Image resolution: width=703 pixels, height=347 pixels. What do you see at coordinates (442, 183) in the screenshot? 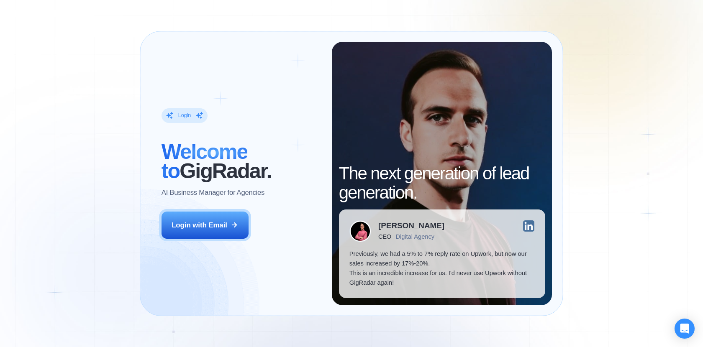
I see `h2: The next generation of lead generation.` at bounding box center [442, 183].